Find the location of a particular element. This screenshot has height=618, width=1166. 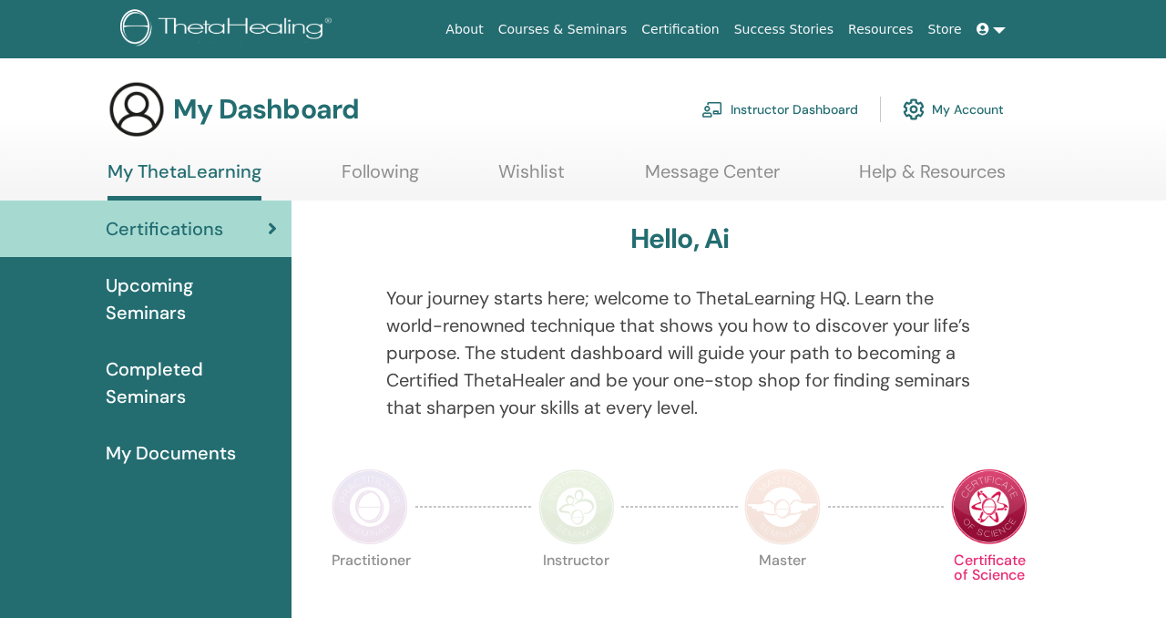

a: Message Center is located at coordinates (713, 178).